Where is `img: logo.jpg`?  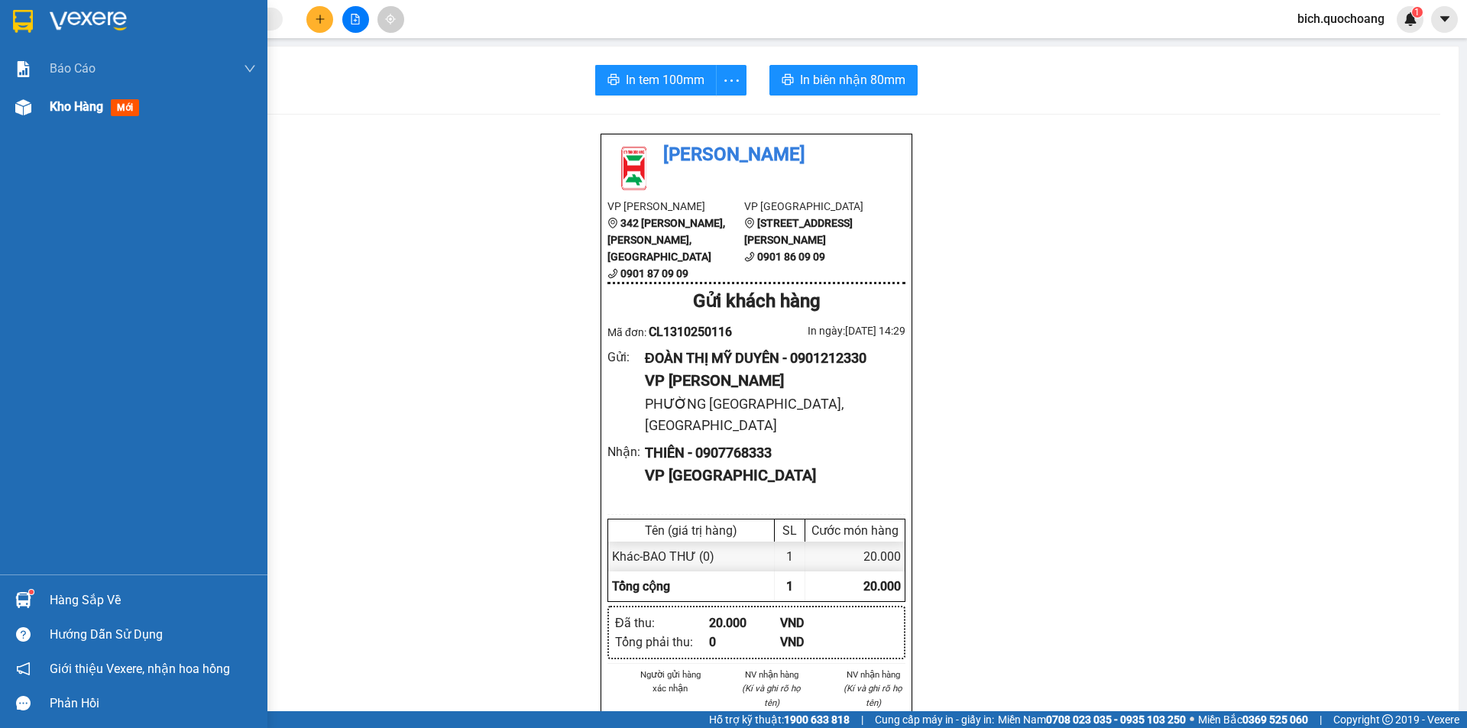
img: logo.jpg is located at coordinates (634, 167).